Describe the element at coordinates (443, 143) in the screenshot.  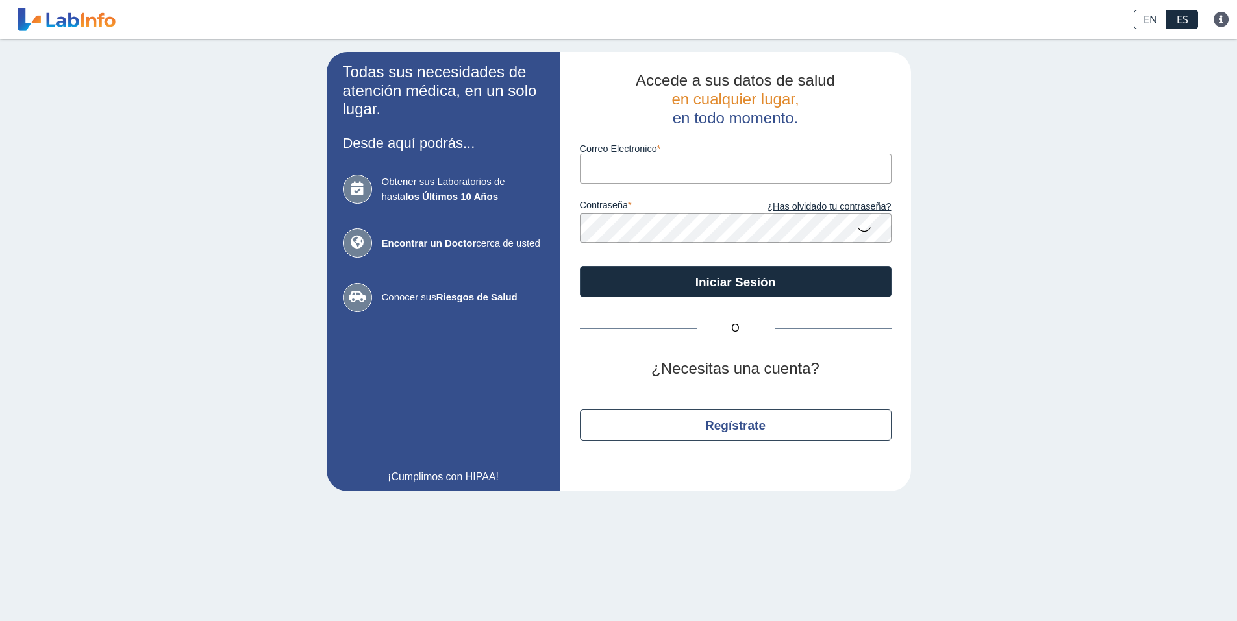
I see `h3: Desde aquí podrás...` at that location.